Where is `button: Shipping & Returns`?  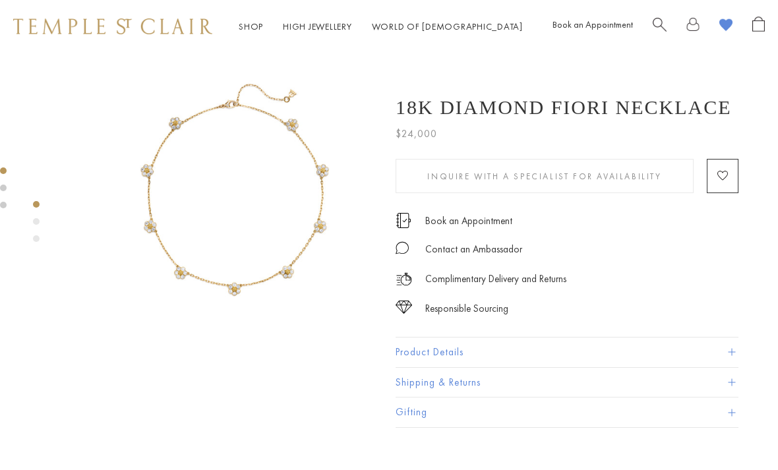 button: Shipping & Returns is located at coordinates (567, 383).